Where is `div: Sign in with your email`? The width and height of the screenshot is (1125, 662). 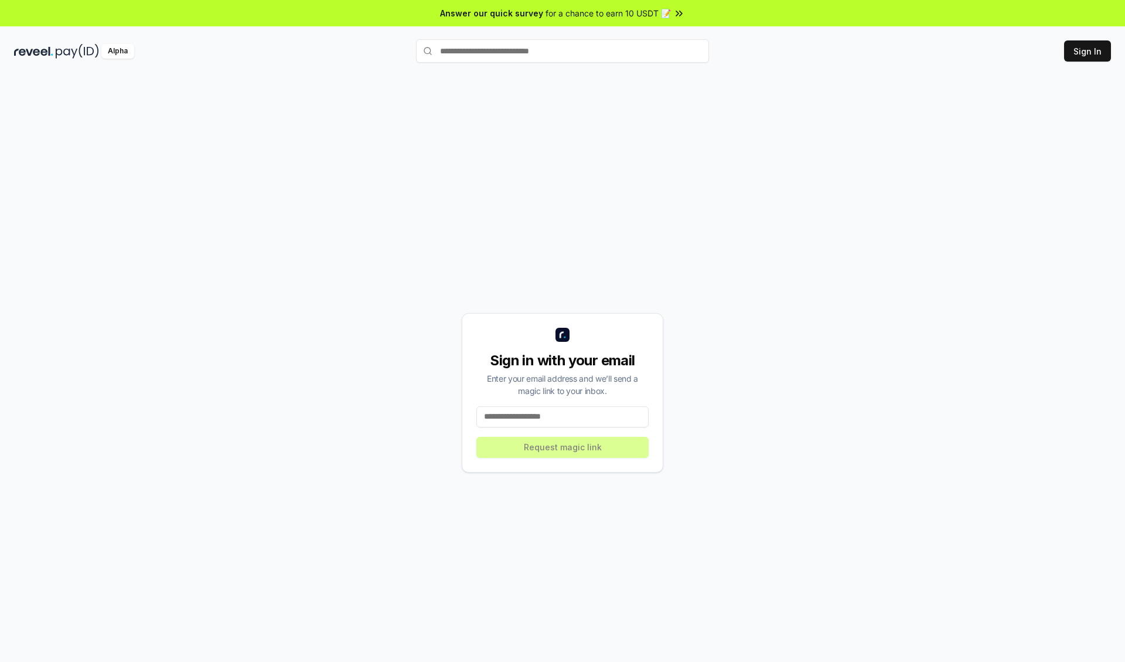 div: Sign in with your email is located at coordinates (563, 360).